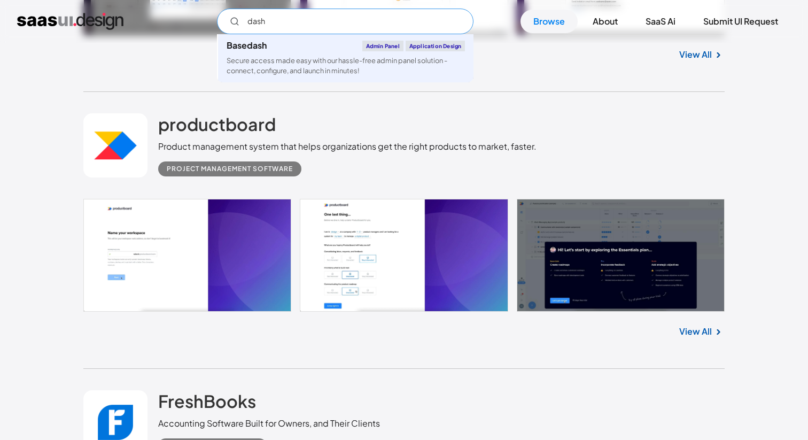 Image resolution: width=808 pixels, height=440 pixels. I want to click on h2: FreshBooks, so click(207, 401).